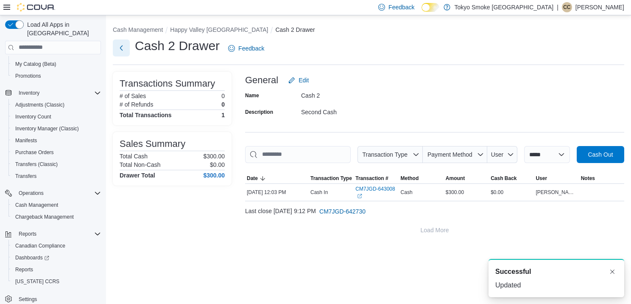 The width and height of the screenshot is (631, 304). I want to click on span: Successful, so click(513, 271).